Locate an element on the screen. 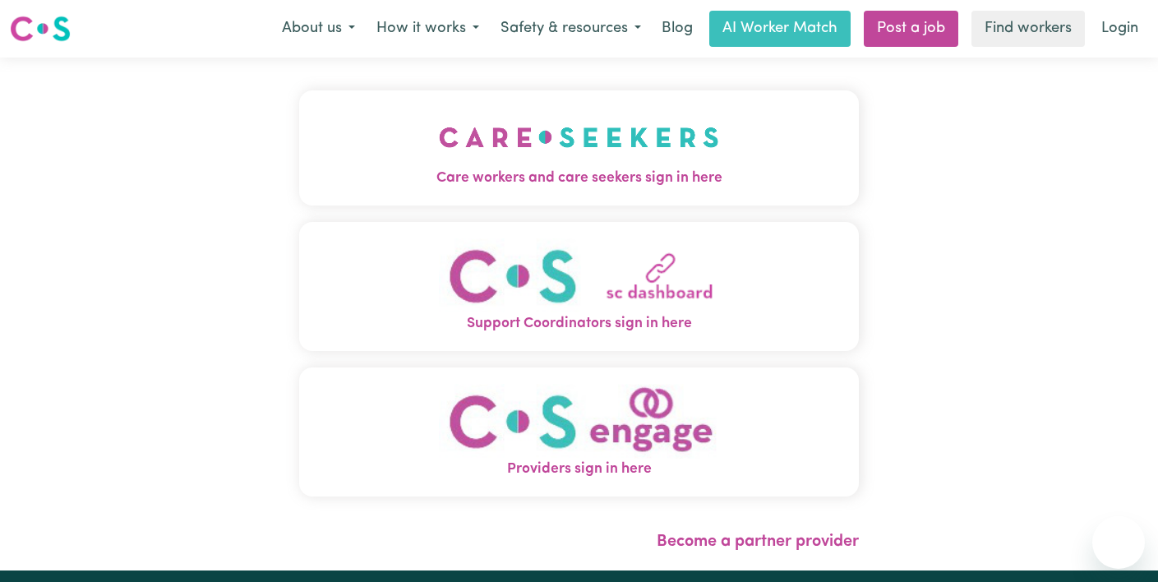 Image resolution: width=1158 pixels, height=582 pixels. a: Post a job is located at coordinates (910, 29).